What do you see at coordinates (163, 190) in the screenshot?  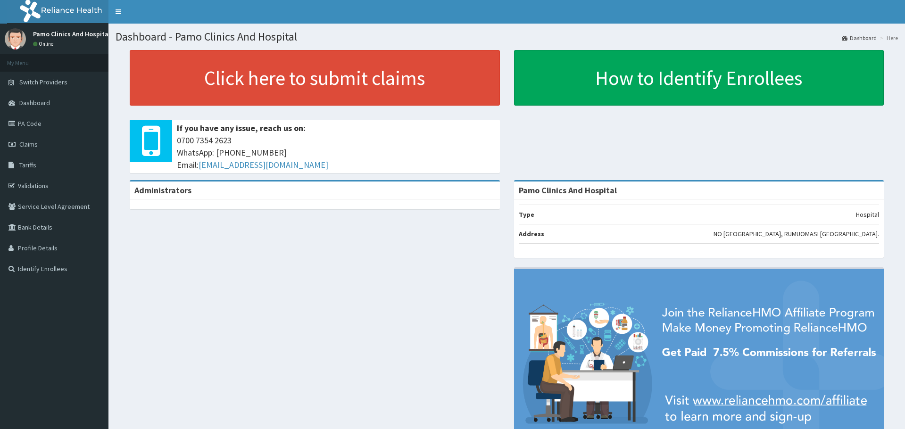 I see `b: Administrators` at bounding box center [163, 190].